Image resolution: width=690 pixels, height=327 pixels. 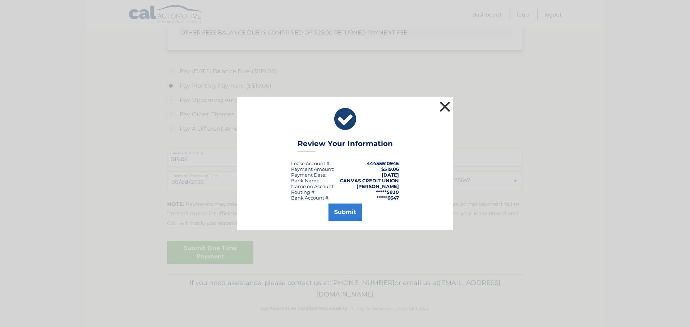 I want to click on div: Routing #:, so click(x=303, y=192).